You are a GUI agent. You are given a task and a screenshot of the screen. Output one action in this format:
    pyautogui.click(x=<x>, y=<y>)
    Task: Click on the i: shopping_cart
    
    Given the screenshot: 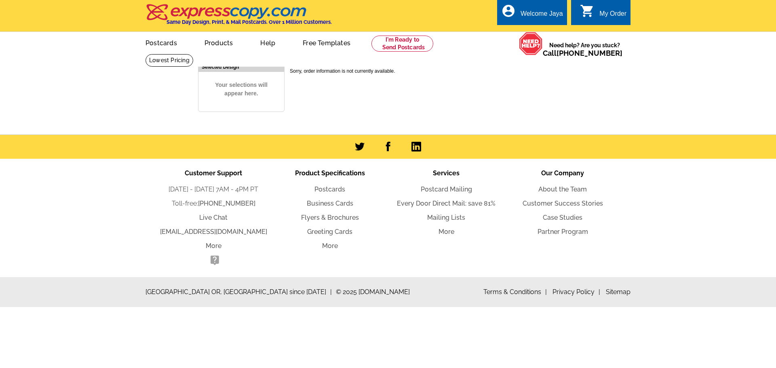 What is the action you would take?
    pyautogui.click(x=587, y=11)
    